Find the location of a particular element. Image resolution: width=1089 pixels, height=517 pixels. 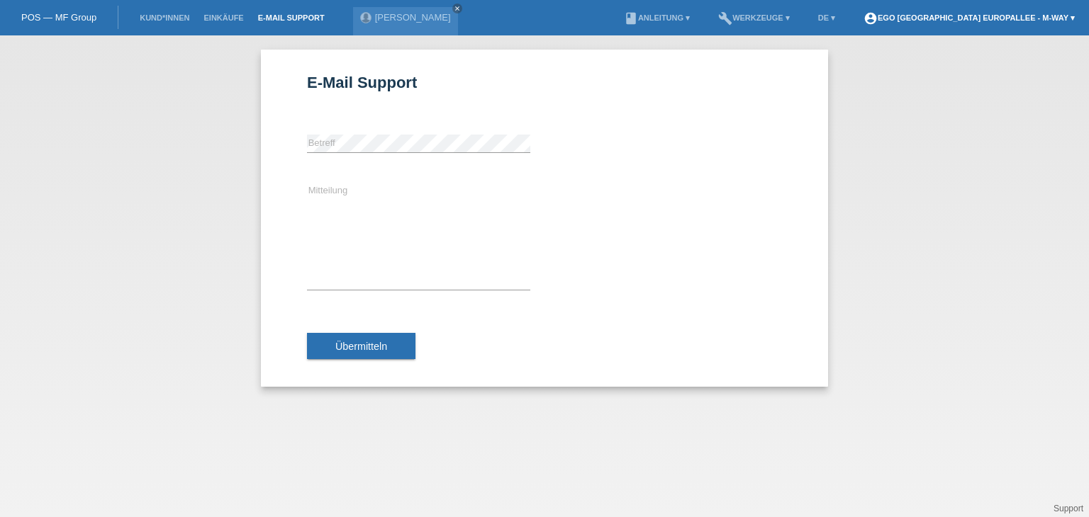

i: book is located at coordinates (631, 18).